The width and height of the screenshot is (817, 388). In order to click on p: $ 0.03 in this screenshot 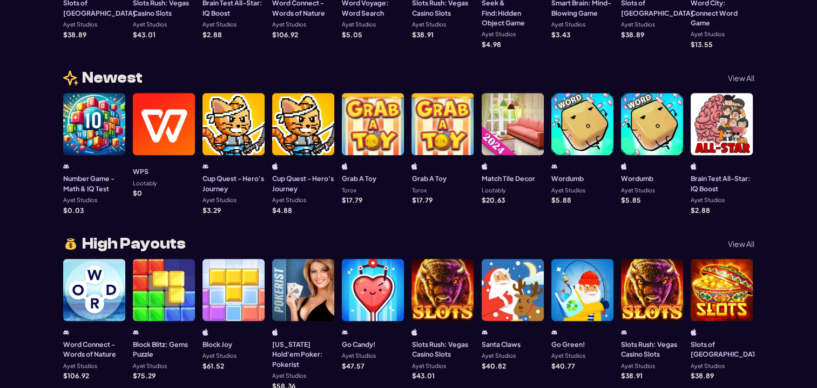, I will do `click(73, 210)`.